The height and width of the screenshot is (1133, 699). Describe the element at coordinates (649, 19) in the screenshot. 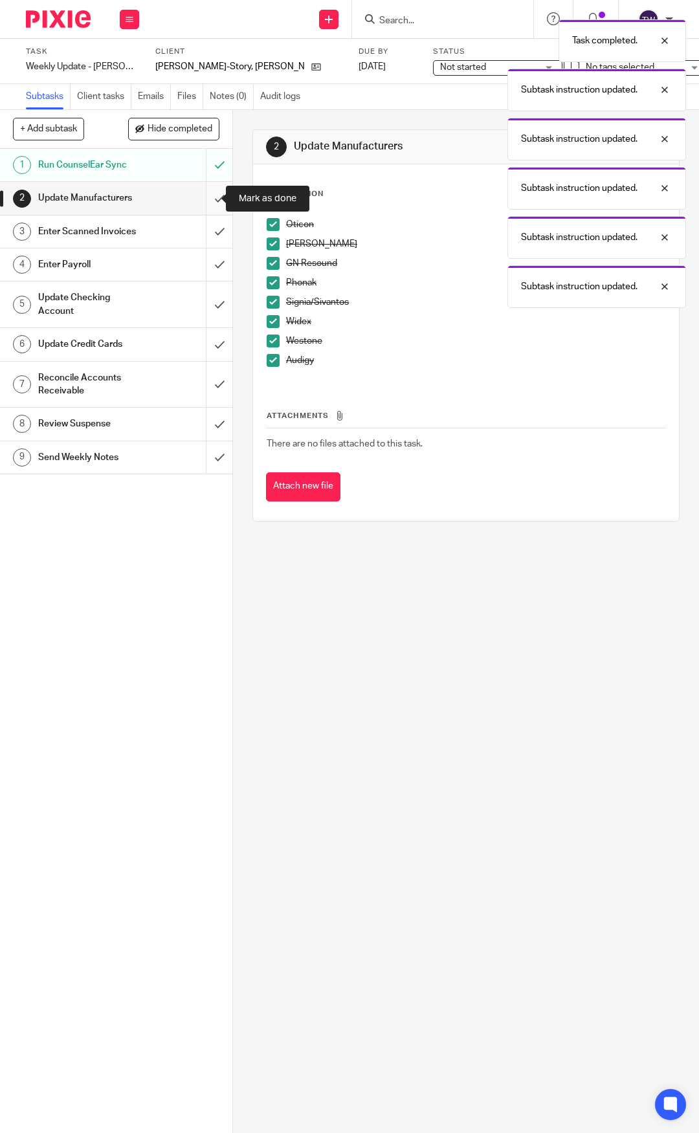

I see `img: svg%3E` at that location.